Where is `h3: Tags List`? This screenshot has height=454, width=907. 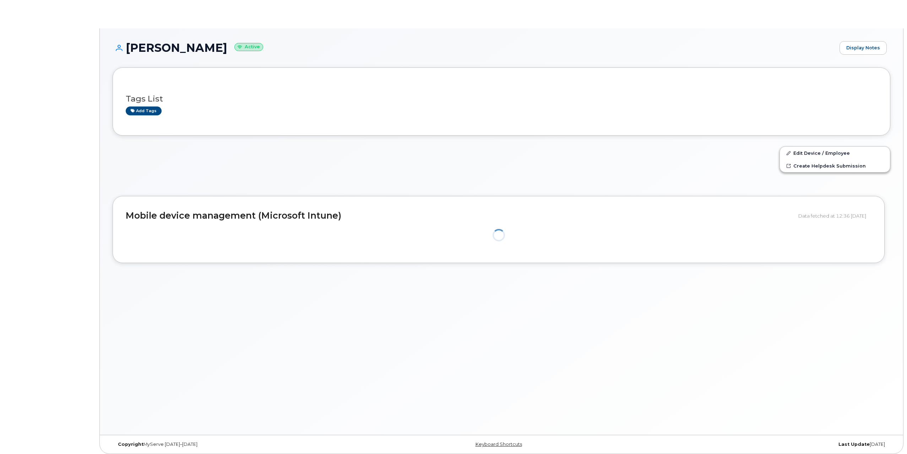
h3: Tags List is located at coordinates (501, 99).